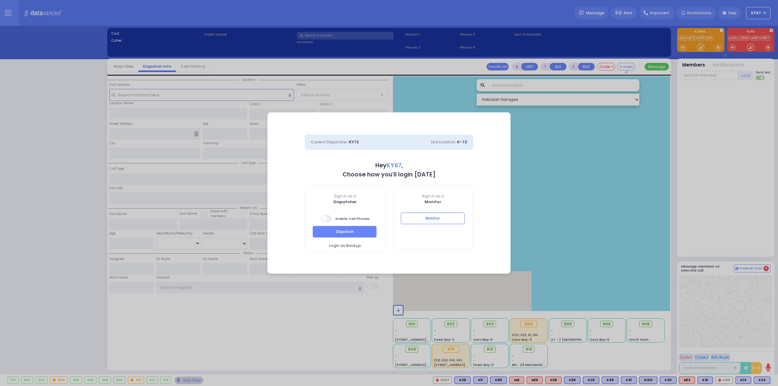 The height and width of the screenshot is (386, 778). Describe the element at coordinates (345, 202) in the screenshot. I see `b: Dispatcher` at that location.